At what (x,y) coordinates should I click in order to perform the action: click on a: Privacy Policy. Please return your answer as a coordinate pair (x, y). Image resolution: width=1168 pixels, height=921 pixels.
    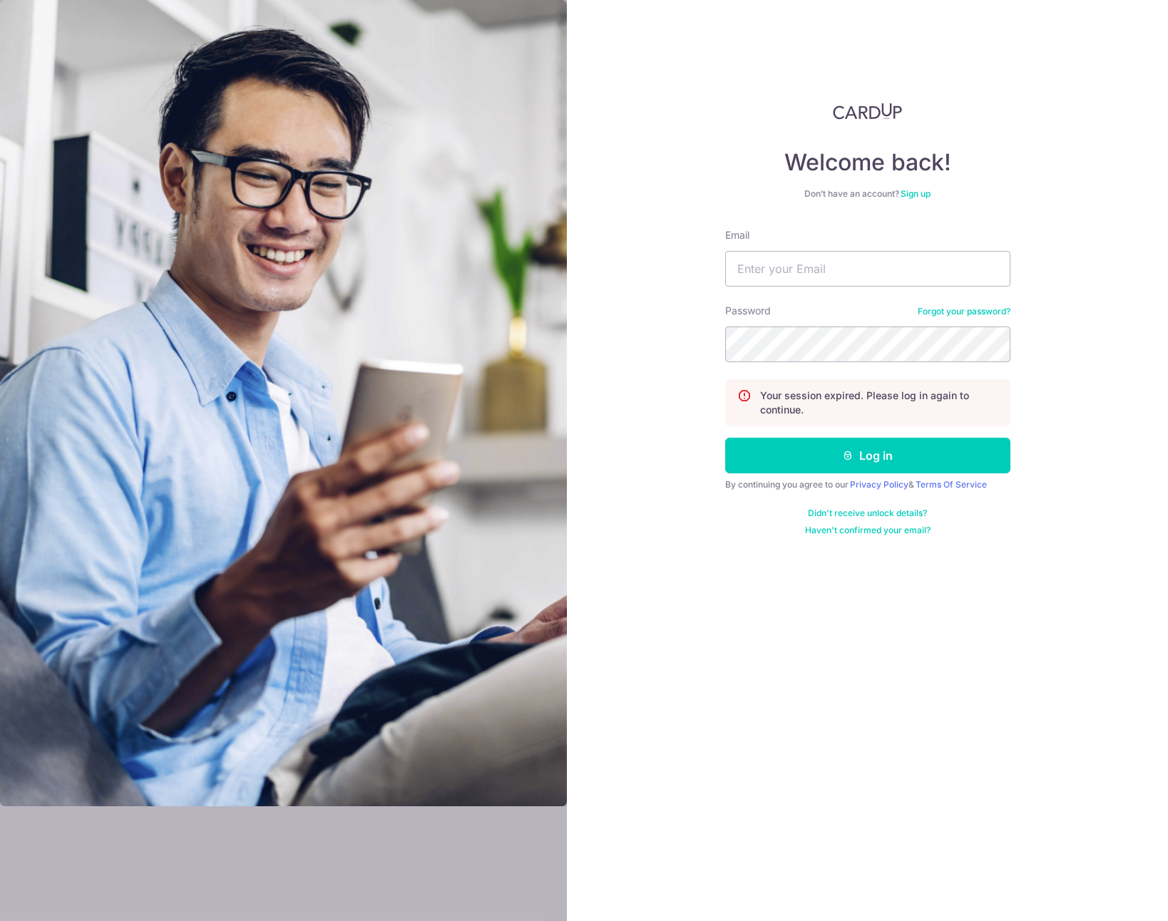
    Looking at the image, I should click on (879, 484).